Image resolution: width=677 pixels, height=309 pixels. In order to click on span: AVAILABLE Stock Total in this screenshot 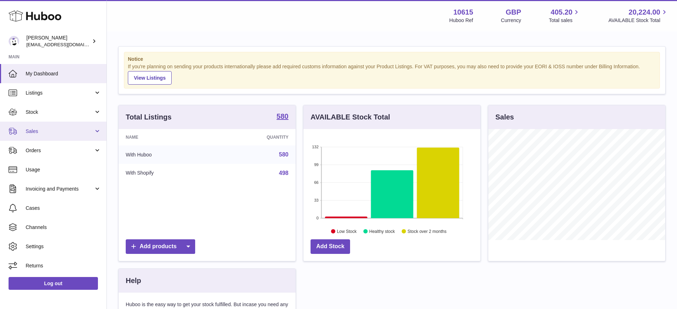, I will do `click(638, 20)`.